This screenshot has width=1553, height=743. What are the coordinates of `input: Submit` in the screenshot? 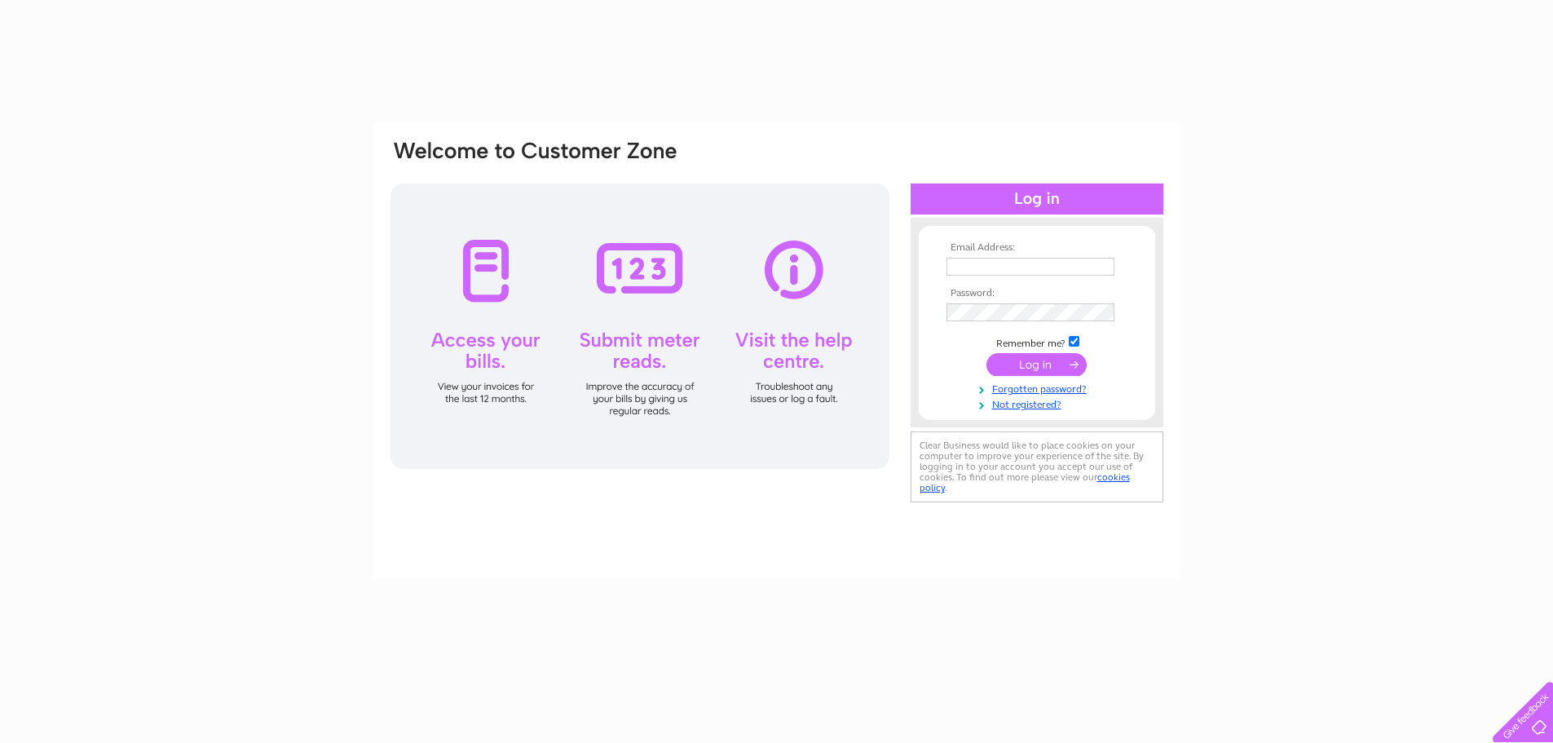 It's located at (1036, 365).